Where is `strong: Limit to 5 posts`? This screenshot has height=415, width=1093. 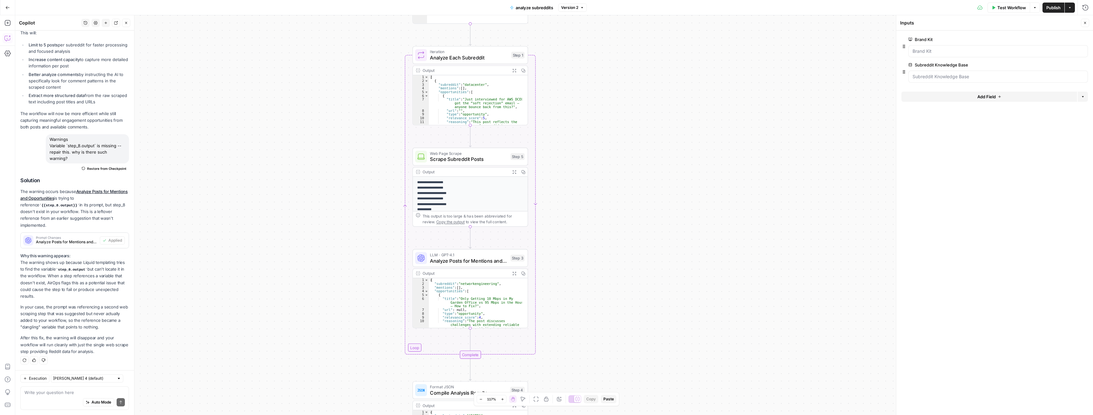
strong: Limit to 5 posts is located at coordinates (43, 45).